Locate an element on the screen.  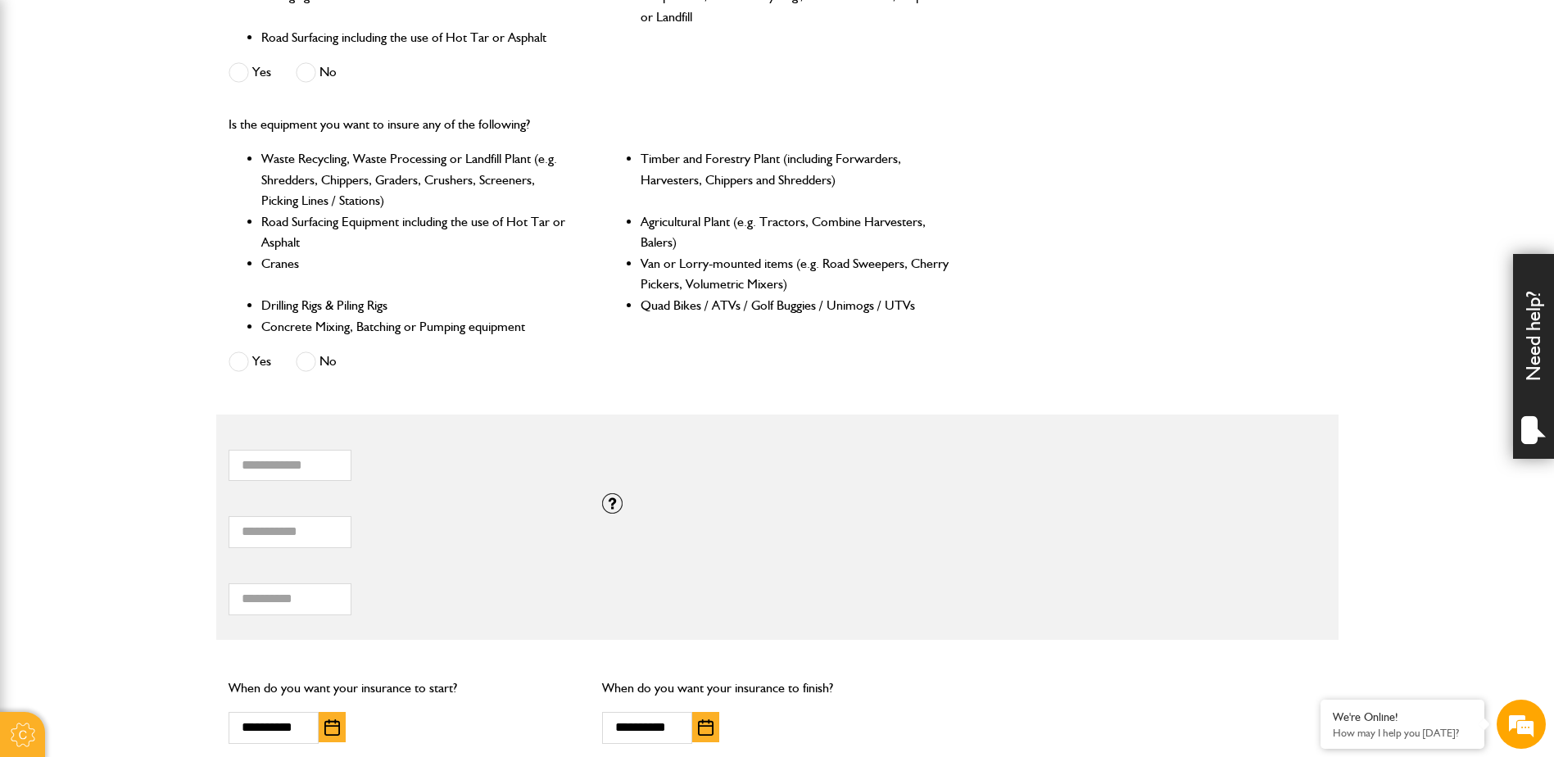
p: Is the equipment you want to insure any of the following? is located at coordinates (590, 124).